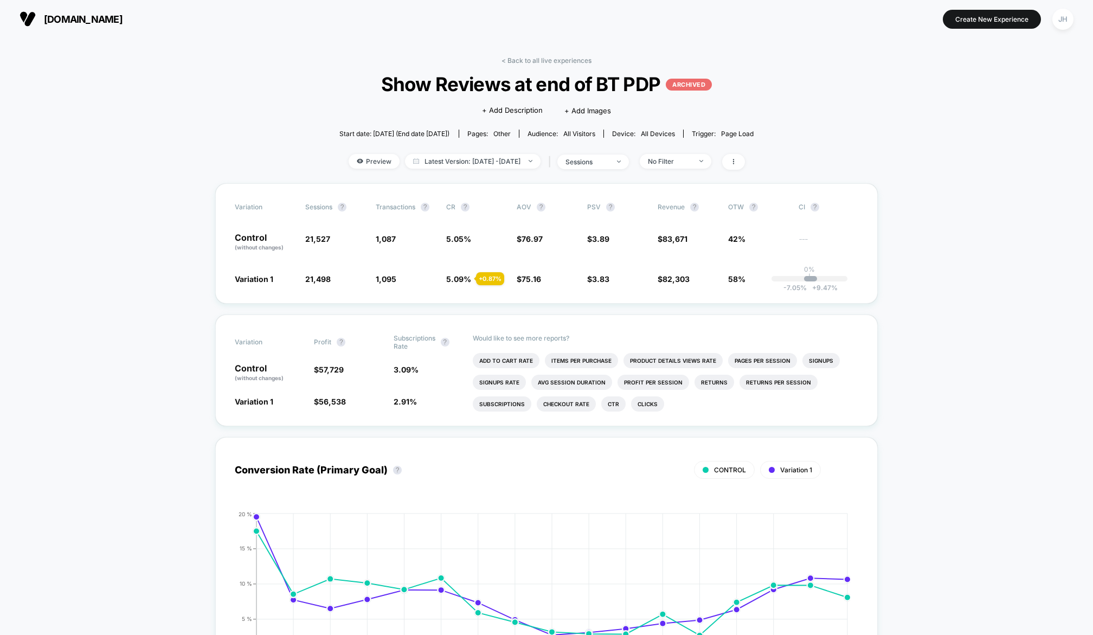 This screenshot has width=1093, height=635. What do you see at coordinates (593, 206) in the screenshot?
I see `span: PSV` at bounding box center [593, 206].